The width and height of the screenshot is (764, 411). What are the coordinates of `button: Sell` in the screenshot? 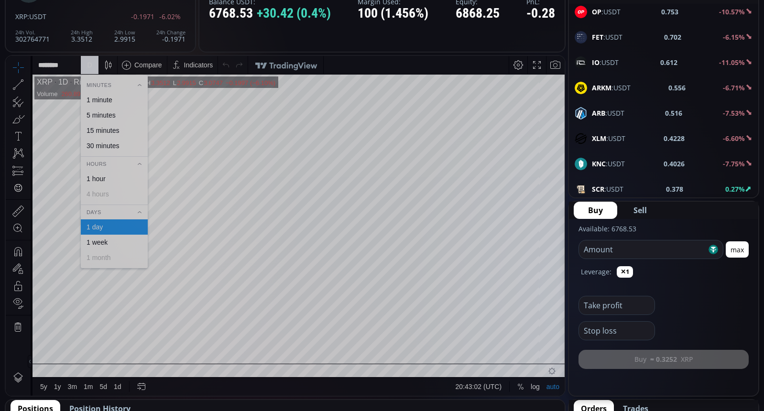 It's located at (640, 210).